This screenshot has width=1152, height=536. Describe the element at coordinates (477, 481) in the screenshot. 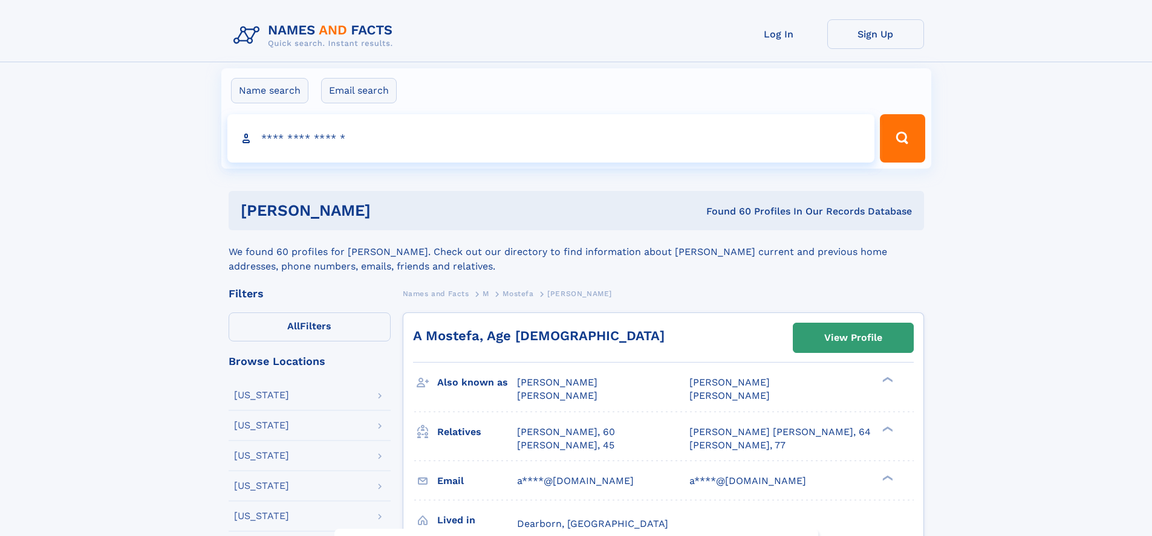

I see `h3: Email` at that location.